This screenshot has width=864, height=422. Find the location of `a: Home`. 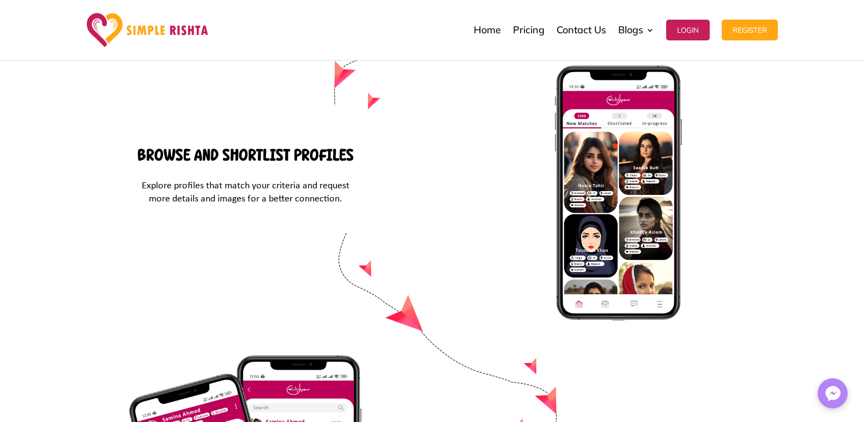

a: Home is located at coordinates (488, 30).